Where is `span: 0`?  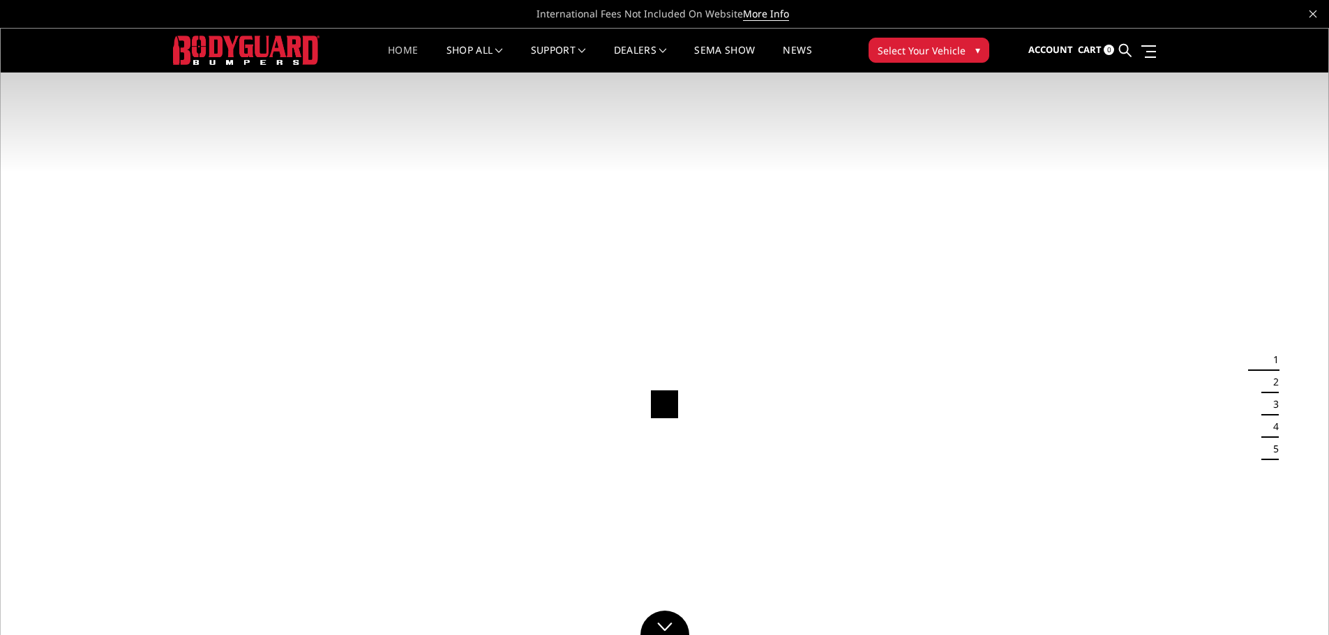
span: 0 is located at coordinates (1108, 50).